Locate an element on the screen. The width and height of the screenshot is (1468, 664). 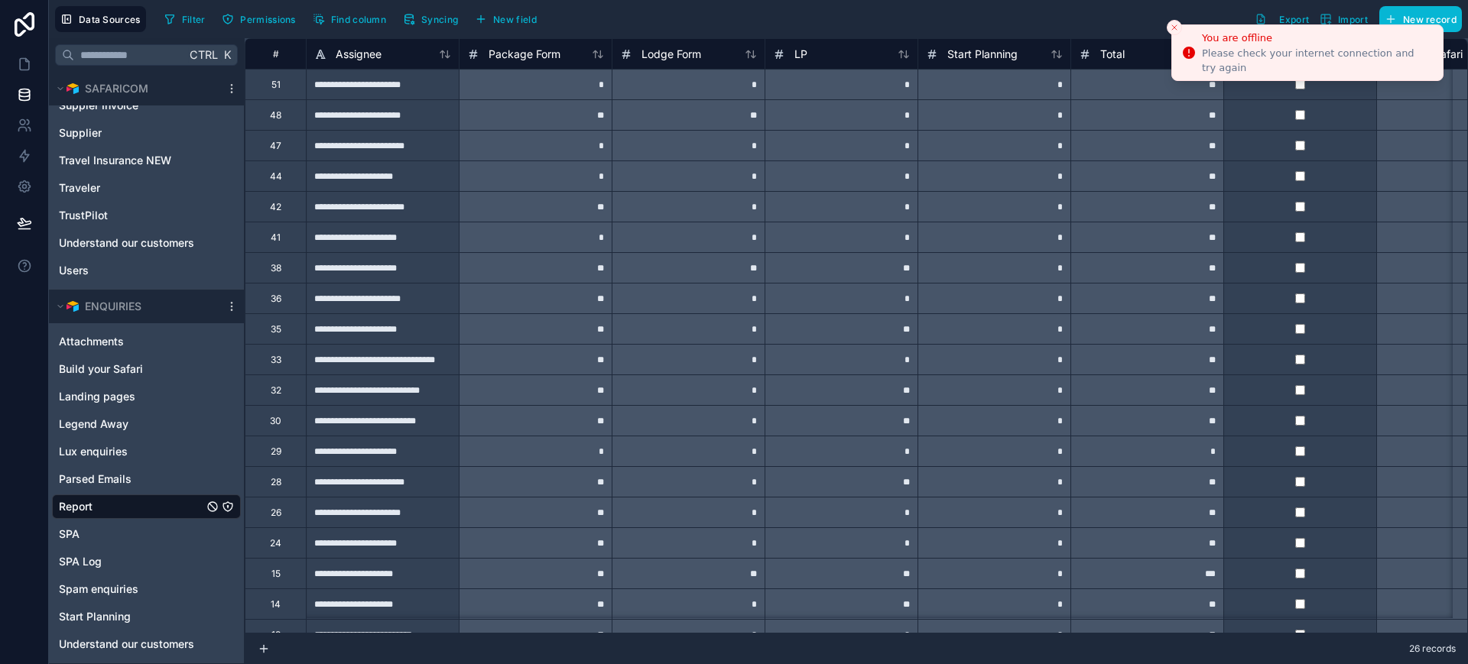
button: Permissions is located at coordinates (258, 19).